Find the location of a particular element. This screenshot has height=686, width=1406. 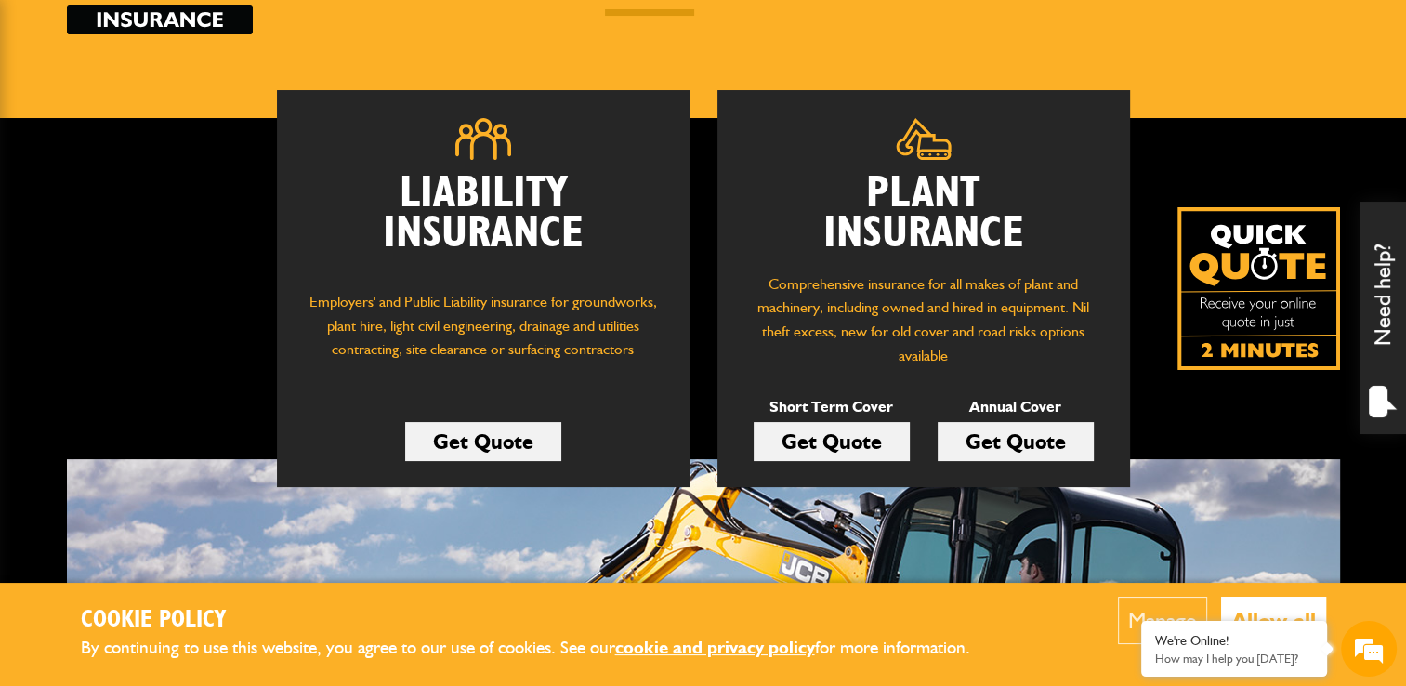

h2: Liability Insurance is located at coordinates (483, 223).